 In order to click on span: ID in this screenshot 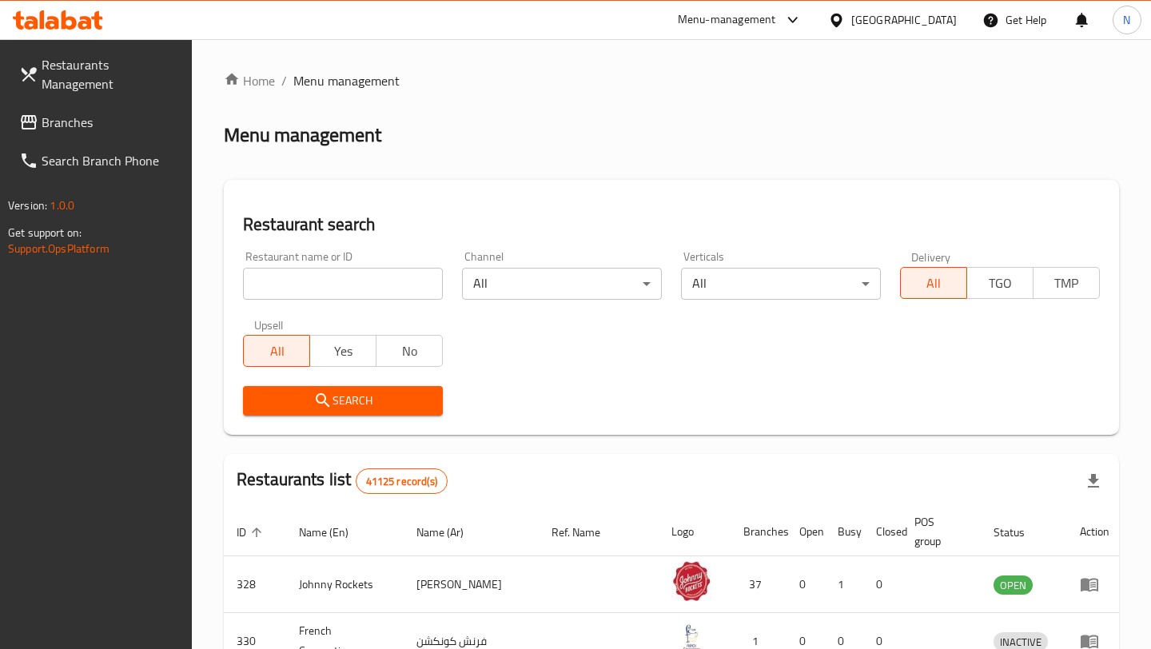, I will do `click(252, 532)`.